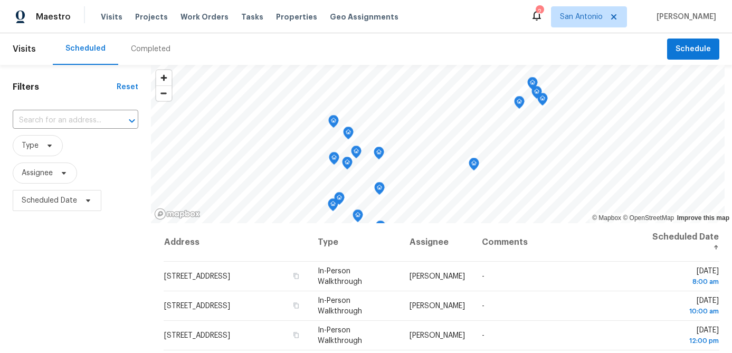 The height and width of the screenshot is (353, 732). I want to click on div: Completed, so click(151, 49).